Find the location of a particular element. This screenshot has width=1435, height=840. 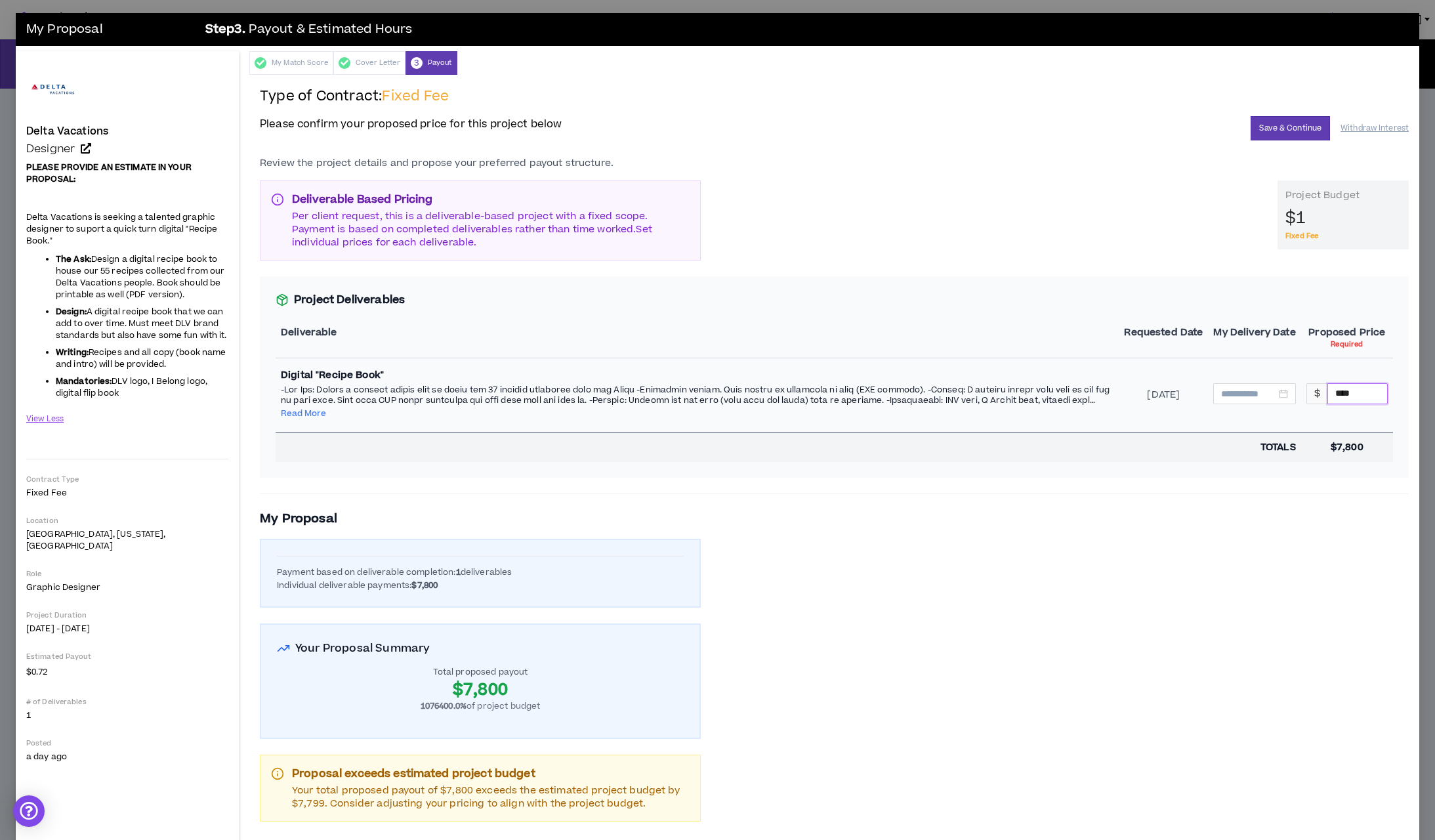

h3: Project Deliverables is located at coordinates (834, 300).